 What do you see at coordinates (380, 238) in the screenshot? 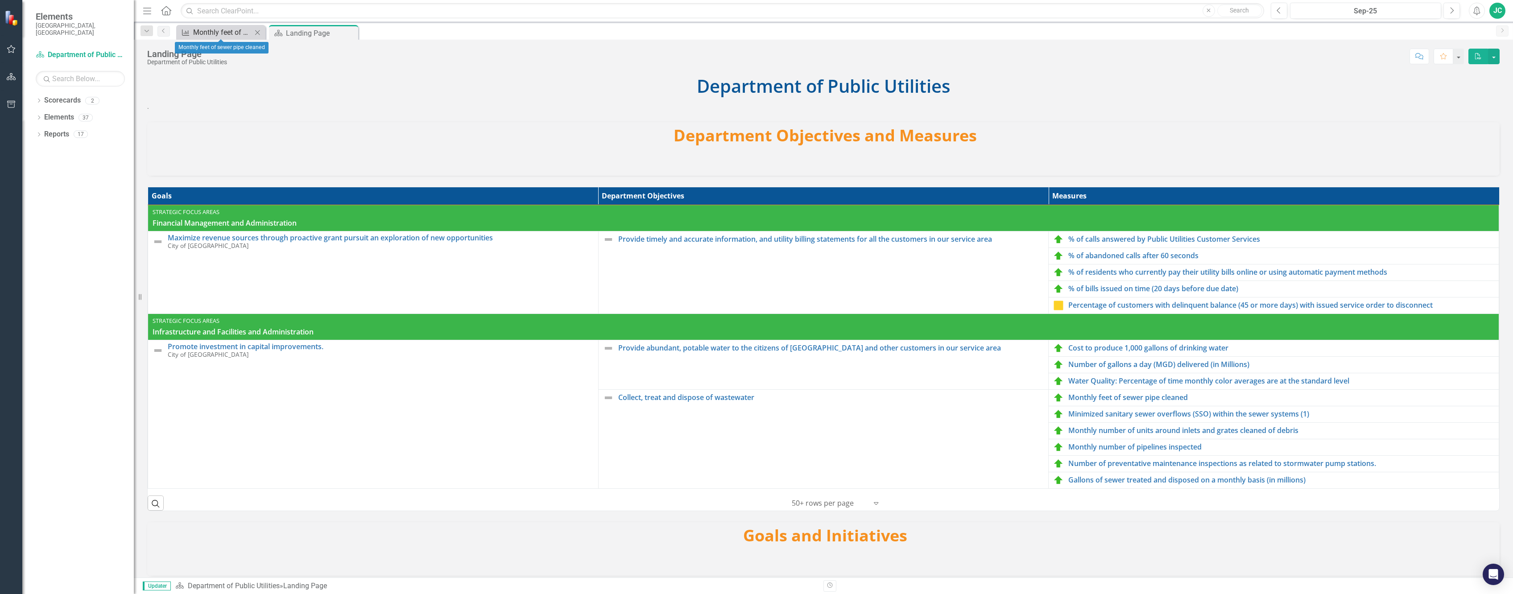
I see `a: Maximize revenue sources through proactive grant pursuit an exploration of new opportunities` at bounding box center [380, 238].